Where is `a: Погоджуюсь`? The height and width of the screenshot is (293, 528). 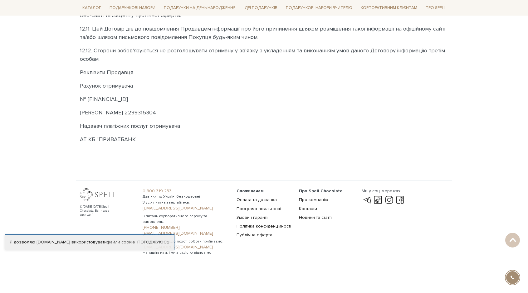 a: Погоджуюсь is located at coordinates (153, 242).